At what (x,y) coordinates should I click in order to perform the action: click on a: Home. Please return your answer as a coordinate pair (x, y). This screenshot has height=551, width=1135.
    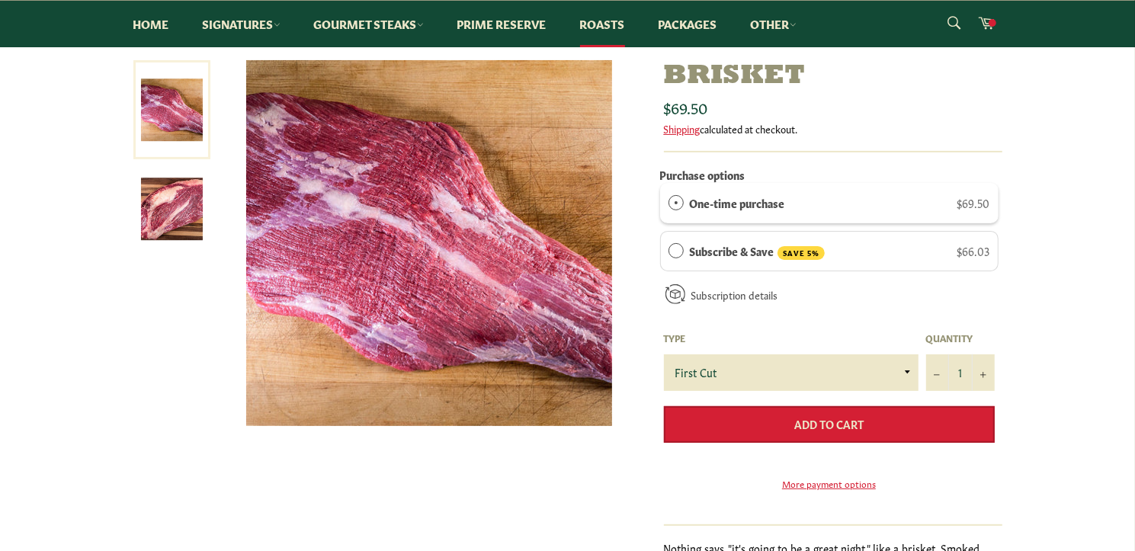
    Looking at the image, I should click on (151, 24).